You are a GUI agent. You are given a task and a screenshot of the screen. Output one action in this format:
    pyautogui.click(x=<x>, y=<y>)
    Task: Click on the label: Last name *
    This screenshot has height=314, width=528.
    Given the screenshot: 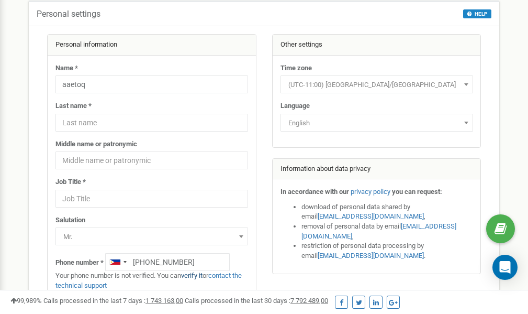 What is the action you would take?
    pyautogui.click(x=73, y=106)
    